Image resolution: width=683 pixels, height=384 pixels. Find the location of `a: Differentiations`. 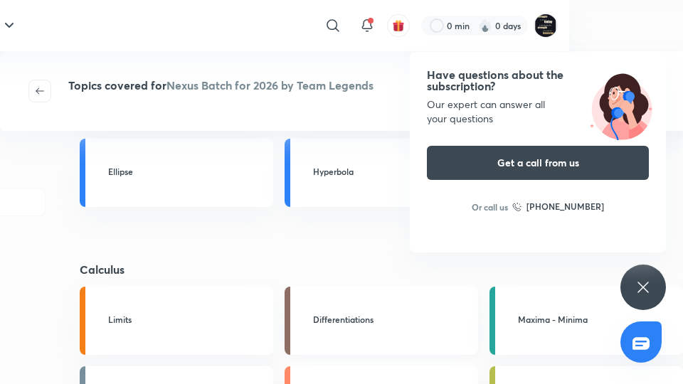

a: Differentiations is located at coordinates (381, 321).